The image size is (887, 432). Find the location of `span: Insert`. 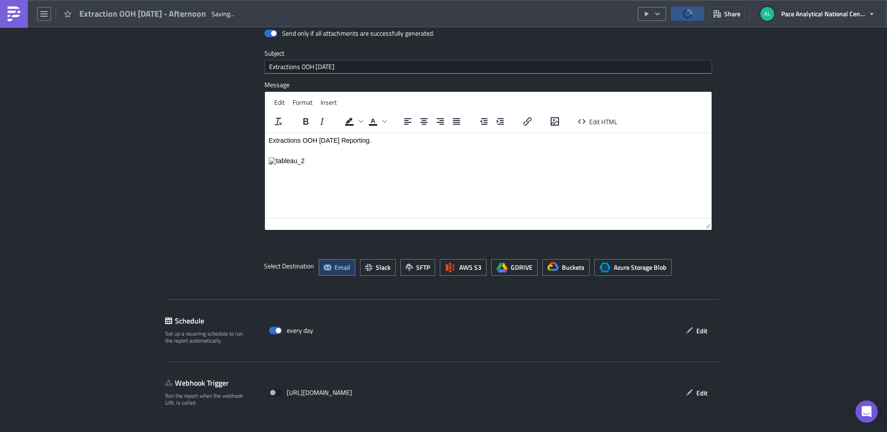

span: Insert is located at coordinates (328, 102).